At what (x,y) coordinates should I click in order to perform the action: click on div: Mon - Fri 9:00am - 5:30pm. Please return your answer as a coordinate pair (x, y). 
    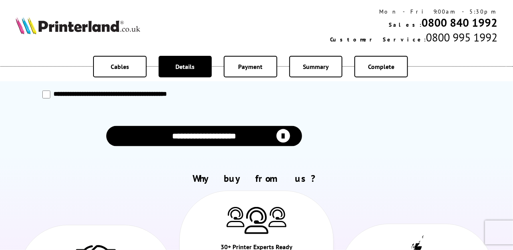
    Looking at the image, I should click on (413, 12).